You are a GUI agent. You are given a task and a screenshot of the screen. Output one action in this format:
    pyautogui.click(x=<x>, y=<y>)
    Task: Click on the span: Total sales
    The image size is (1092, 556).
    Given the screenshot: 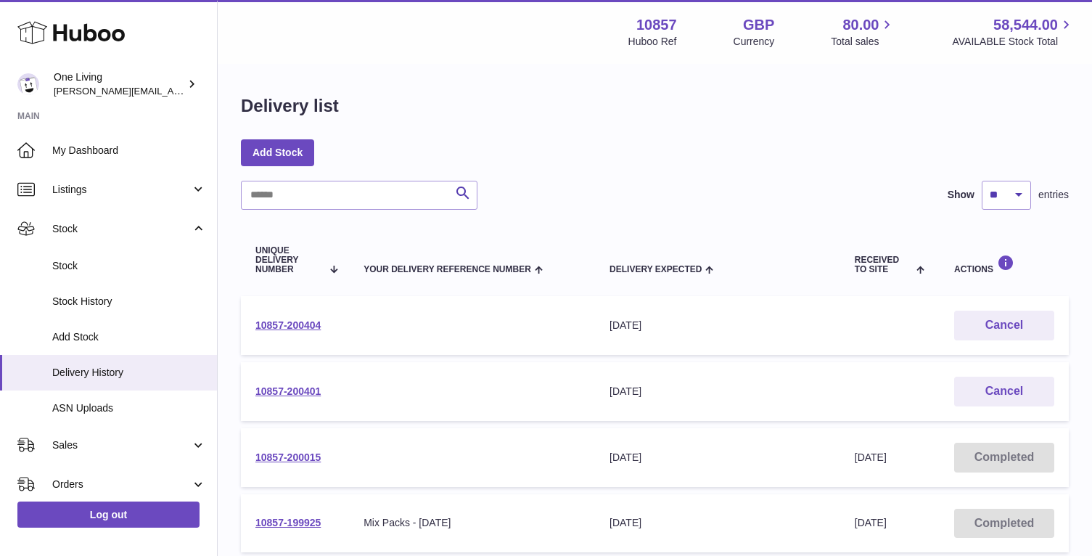 What is the action you would take?
    pyautogui.click(x=862, y=41)
    